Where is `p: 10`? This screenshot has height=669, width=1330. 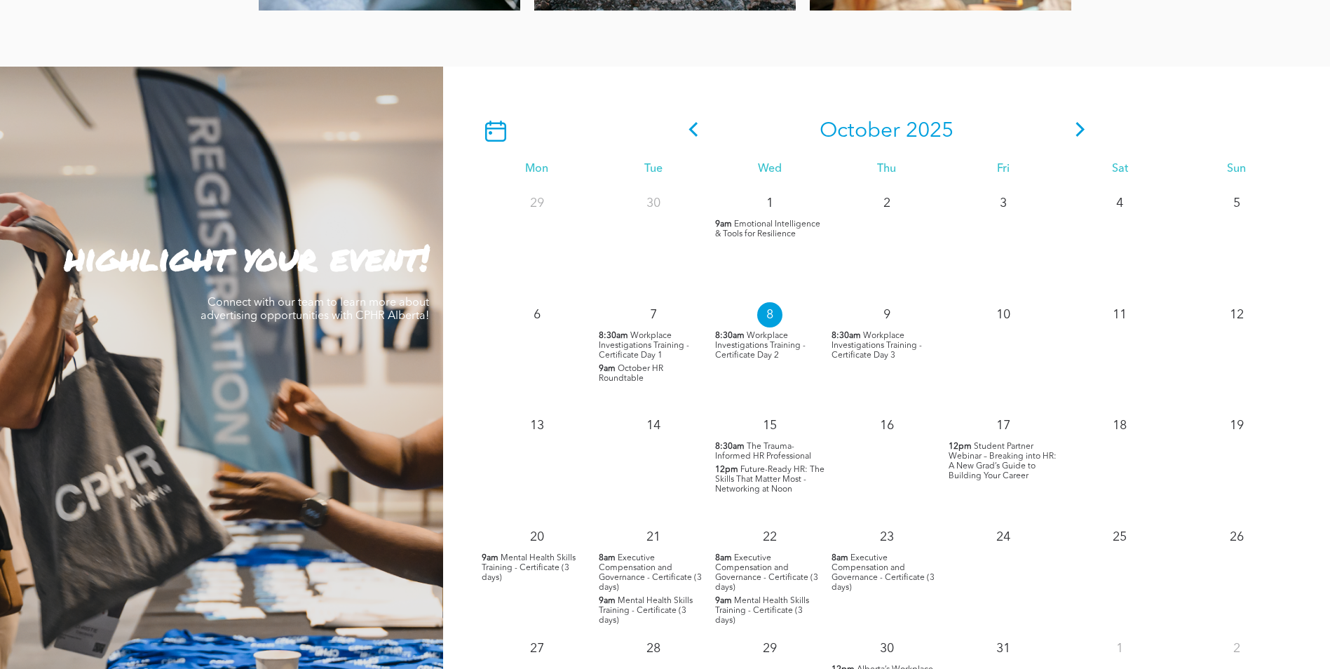 p: 10 is located at coordinates (1003, 315).